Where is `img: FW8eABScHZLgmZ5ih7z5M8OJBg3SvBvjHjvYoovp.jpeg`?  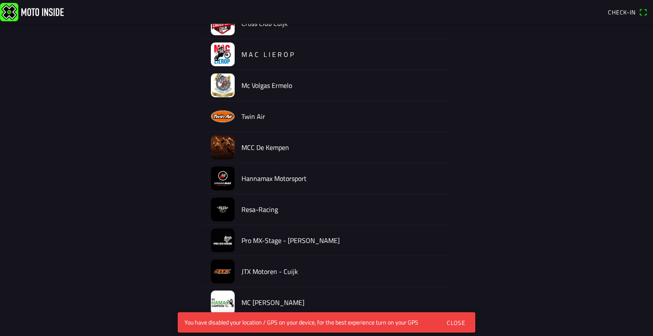 img: FW8eABScHZLgmZ5ih7z5M8OJBg3SvBvjHjvYoovp.jpeg is located at coordinates (223, 179).